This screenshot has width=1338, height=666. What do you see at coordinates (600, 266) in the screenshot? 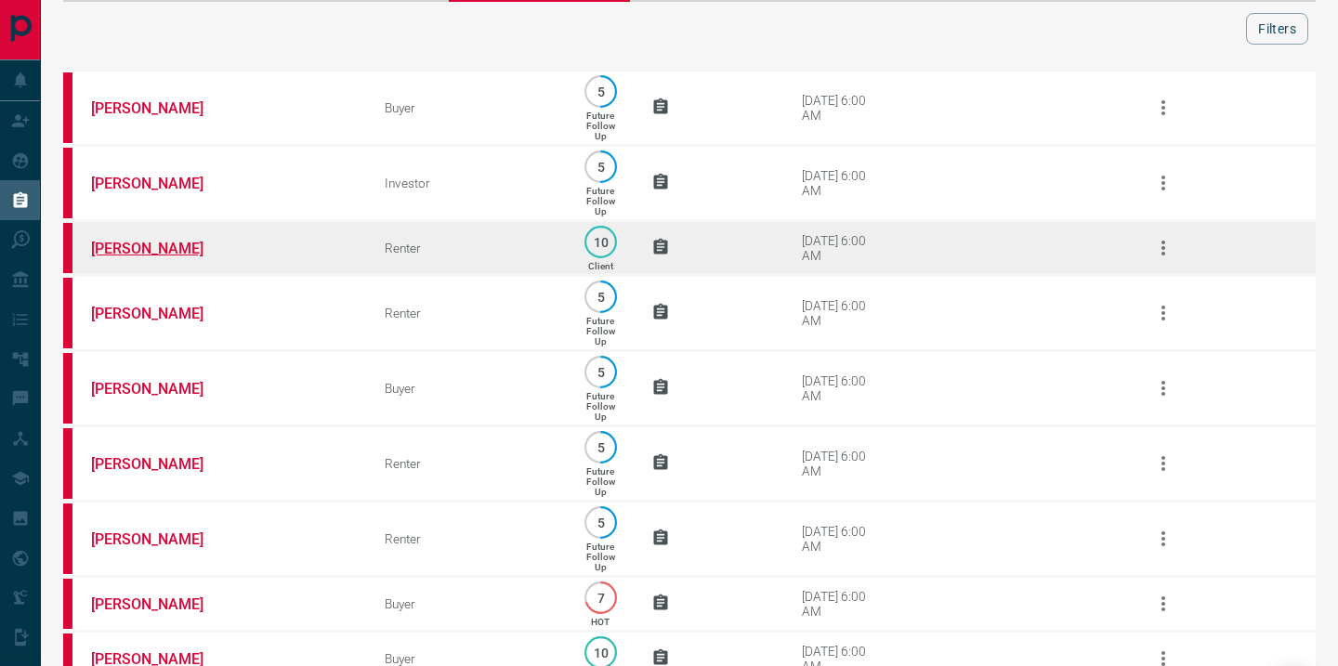
I see `p: Client` at bounding box center [600, 266].